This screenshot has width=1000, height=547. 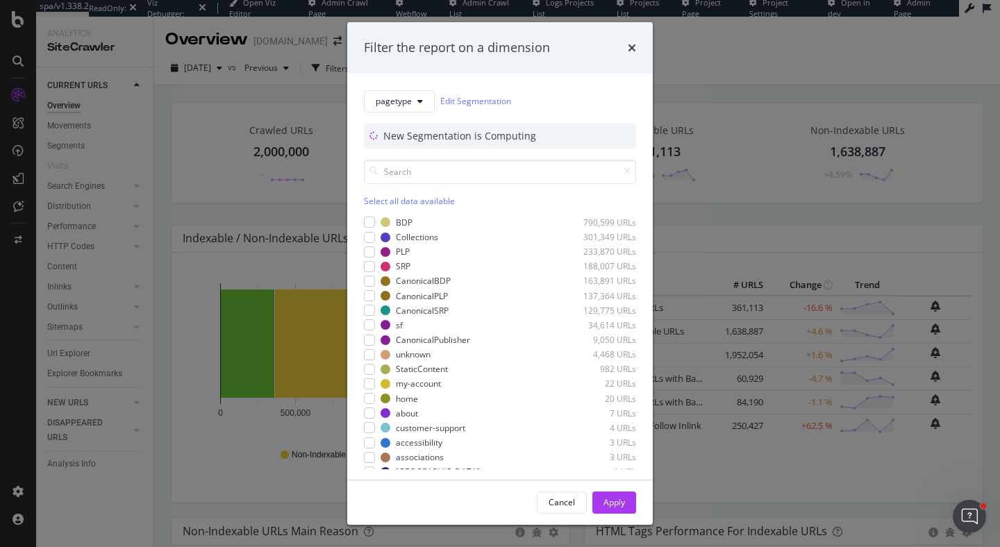 I want to click on div: 9,050 URLs, so click(x=602, y=340).